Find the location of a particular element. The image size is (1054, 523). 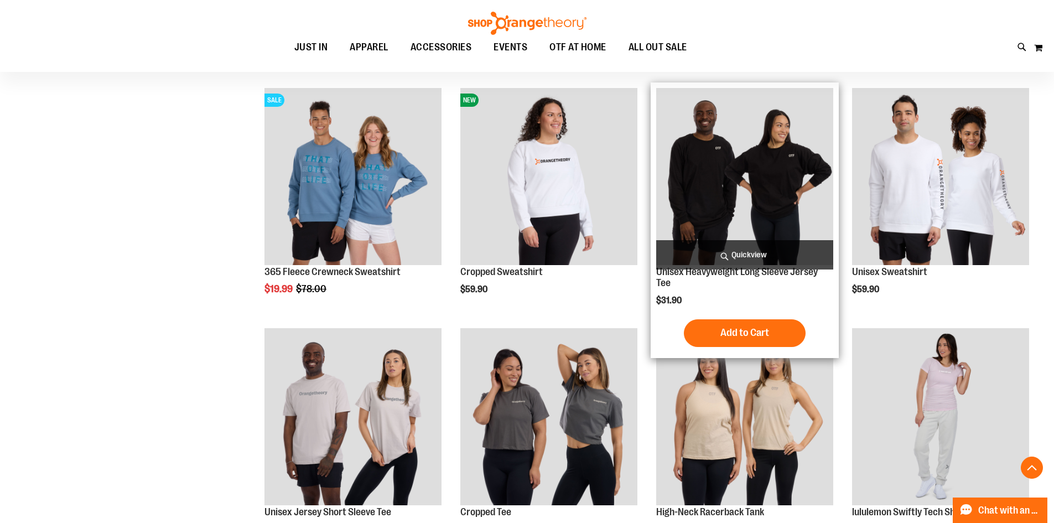

a: OTF Womens Crop Tee Grey is located at coordinates (549, 417).